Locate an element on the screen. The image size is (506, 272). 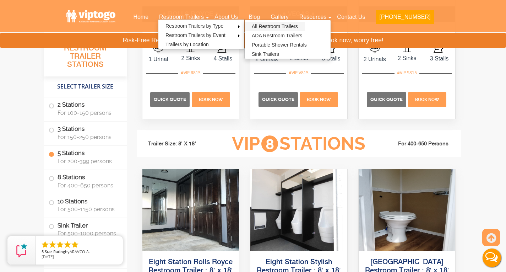
a: Resources is located at coordinates (313, 17).